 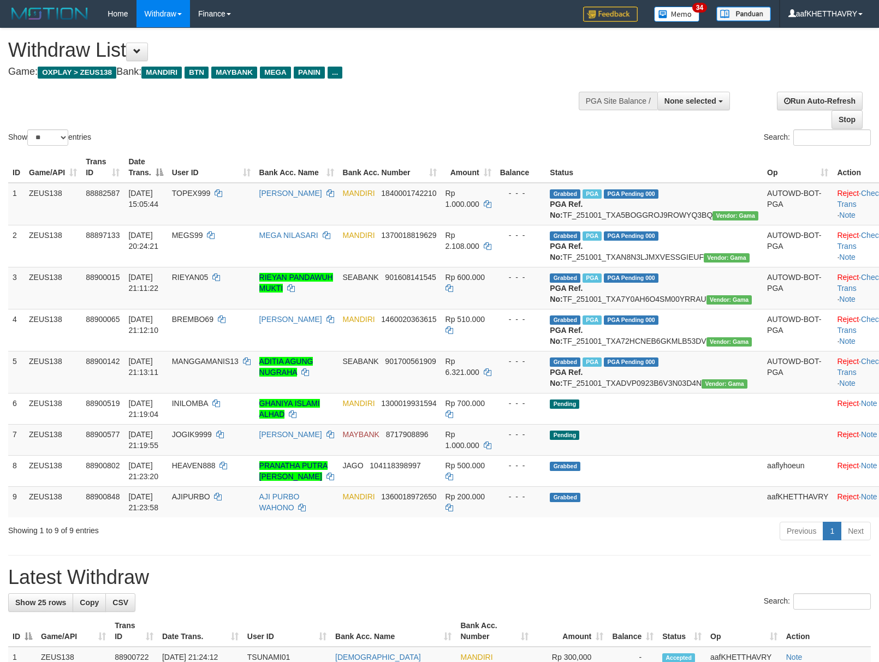 What do you see at coordinates (73, 631) in the screenshot?
I see `th: Game/API: activate to sort column ascending` at bounding box center [73, 631].